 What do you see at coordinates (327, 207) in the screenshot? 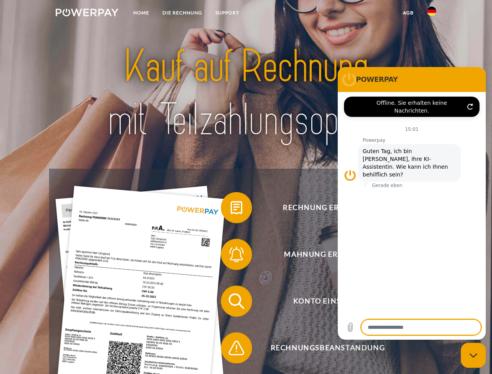
I see `span: Rechnung erhalten?` at bounding box center [327, 207].